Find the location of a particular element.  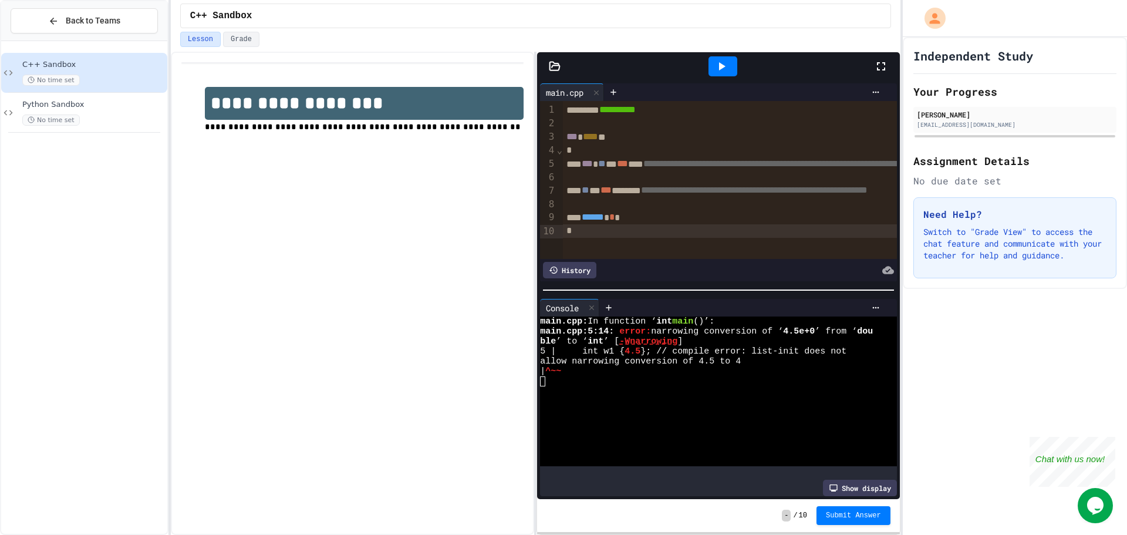

button: Lesson is located at coordinates (200, 39).